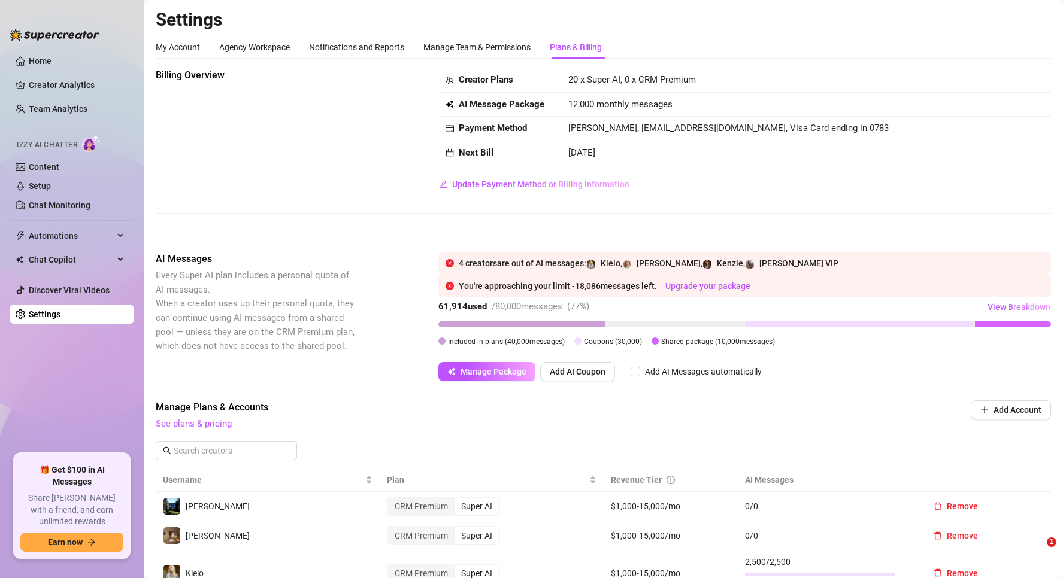  What do you see at coordinates (632, 80) in the screenshot?
I see `span: 20 x Super AI, 0 x CRM Premium` at bounding box center [632, 80].